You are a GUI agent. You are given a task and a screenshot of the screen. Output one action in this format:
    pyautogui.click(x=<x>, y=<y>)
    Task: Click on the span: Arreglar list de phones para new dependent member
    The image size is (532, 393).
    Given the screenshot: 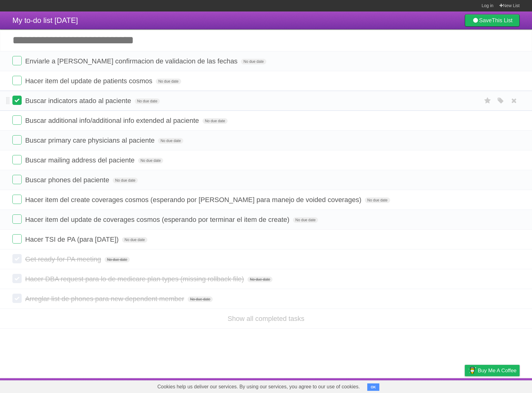 What is the action you would take?
    pyautogui.click(x=105, y=299)
    